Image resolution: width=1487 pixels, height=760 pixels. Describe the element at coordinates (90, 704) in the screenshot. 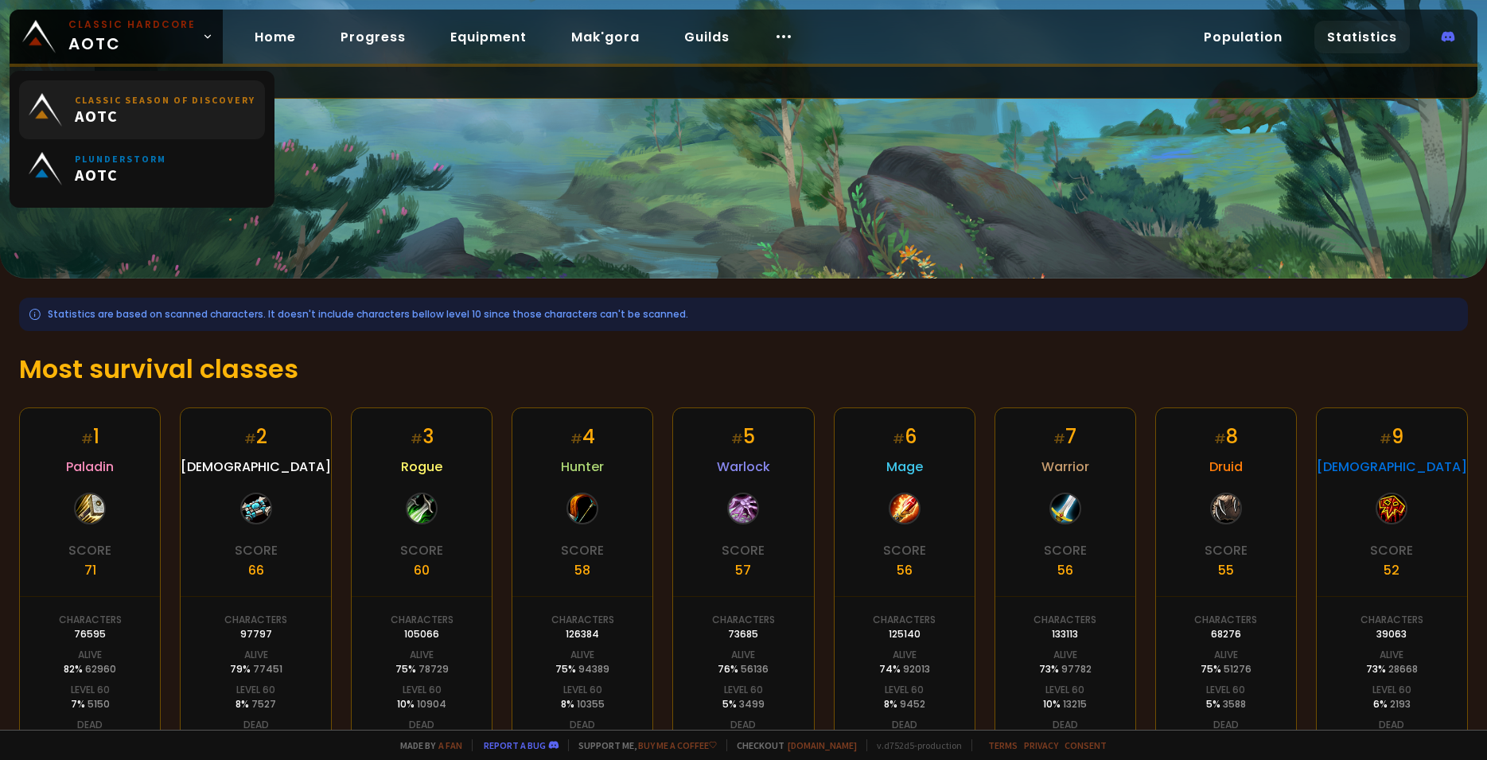

I see `div: 7 %` at that location.